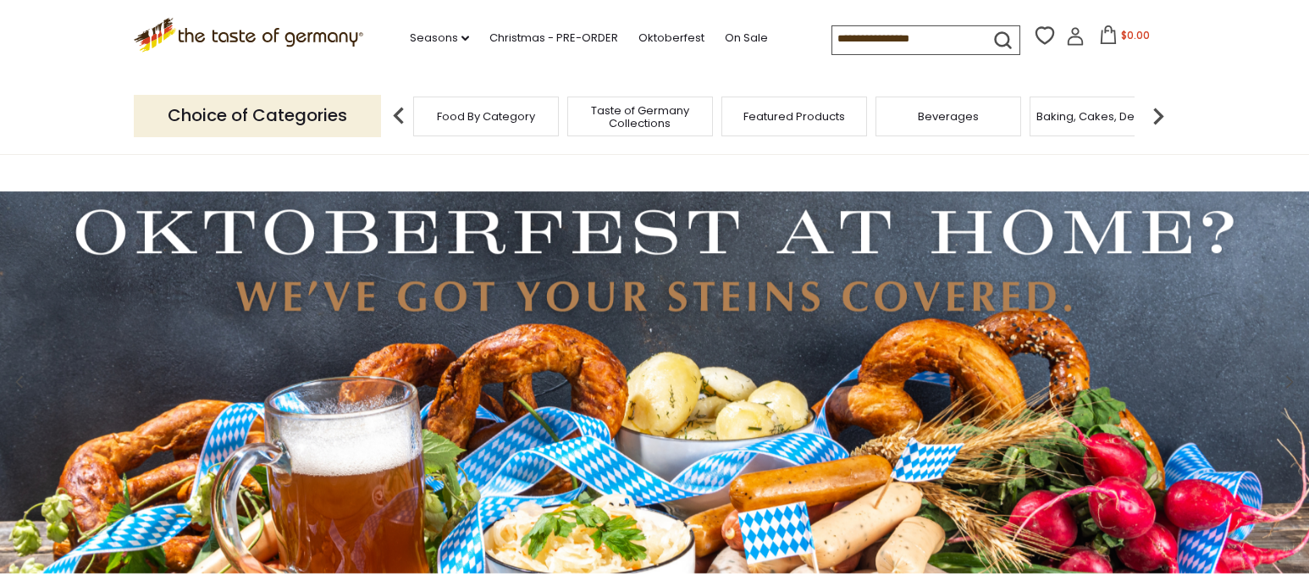 This screenshot has width=1309, height=575. What do you see at coordinates (486, 116) in the screenshot?
I see `span: Food By Category` at bounding box center [486, 116].